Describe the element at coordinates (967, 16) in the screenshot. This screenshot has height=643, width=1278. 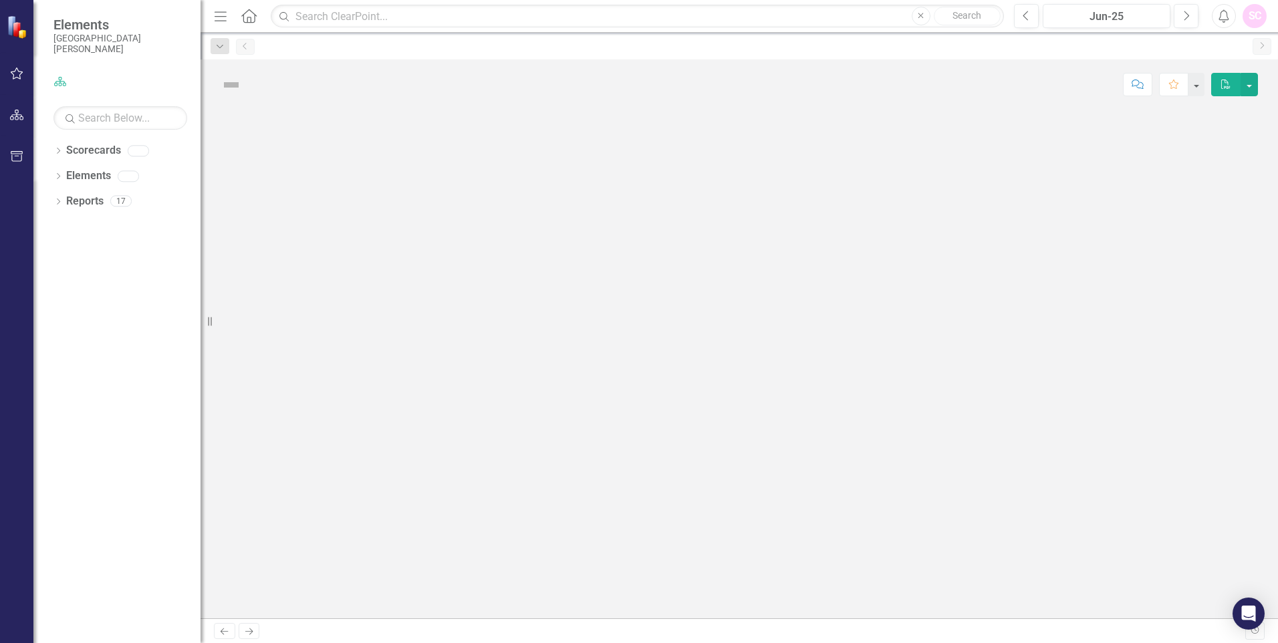
I see `button: Search` at that location.